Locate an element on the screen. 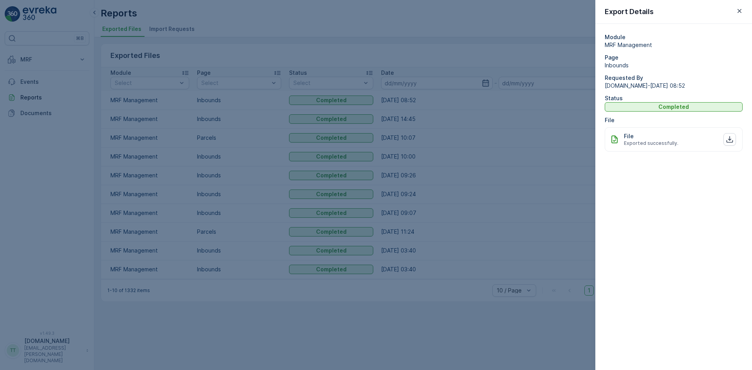 This screenshot has width=752, height=370. span: MRF Management is located at coordinates (674, 45).